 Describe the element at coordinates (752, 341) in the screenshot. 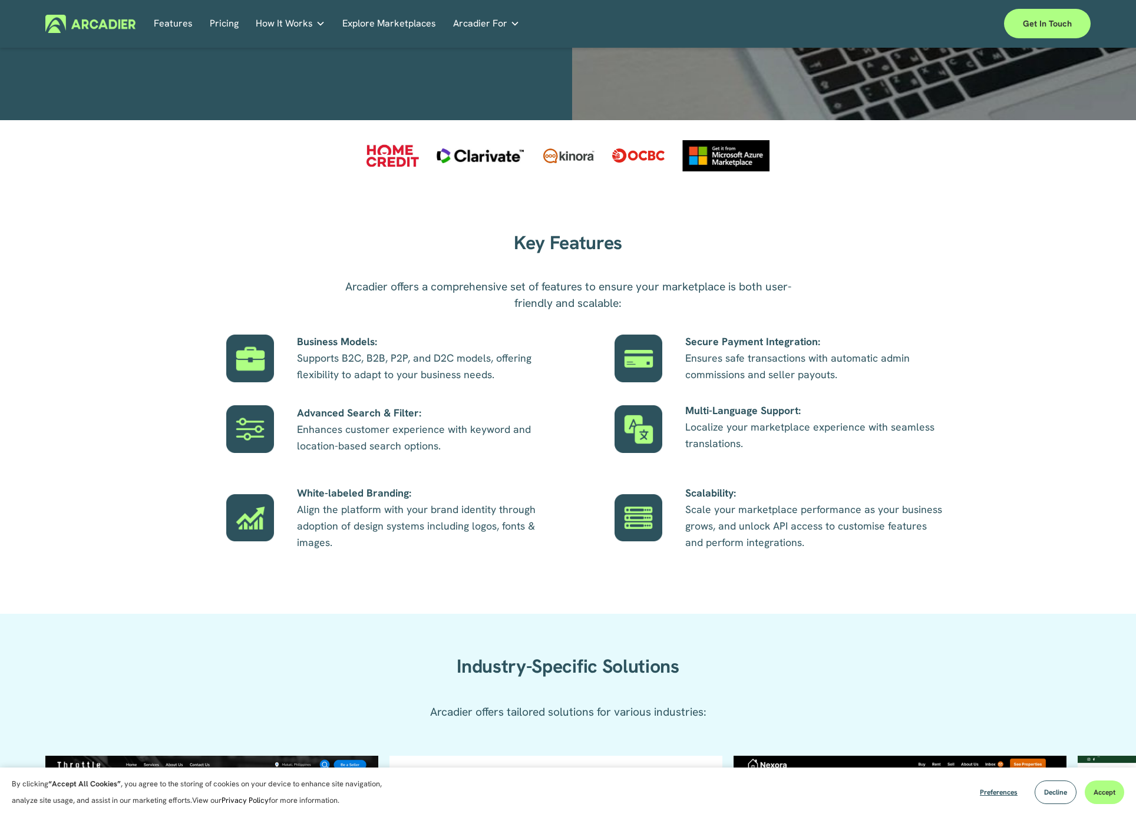

I see `strong: Secure Payment Integration:` at that location.